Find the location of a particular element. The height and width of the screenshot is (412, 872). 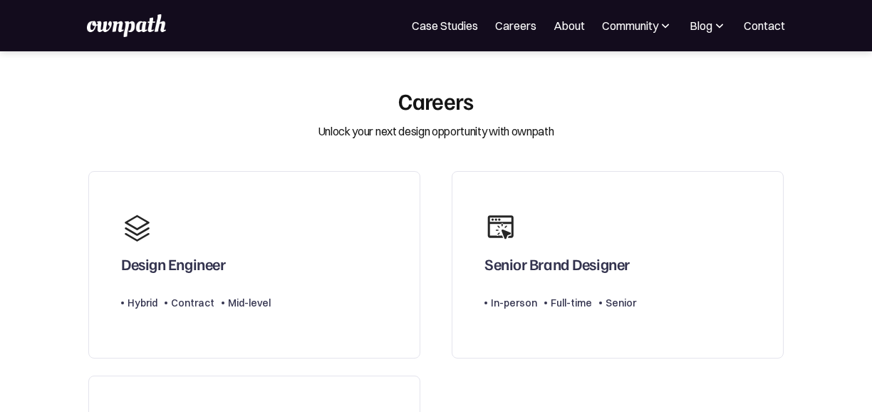

div: Senior is located at coordinates (621, 303).